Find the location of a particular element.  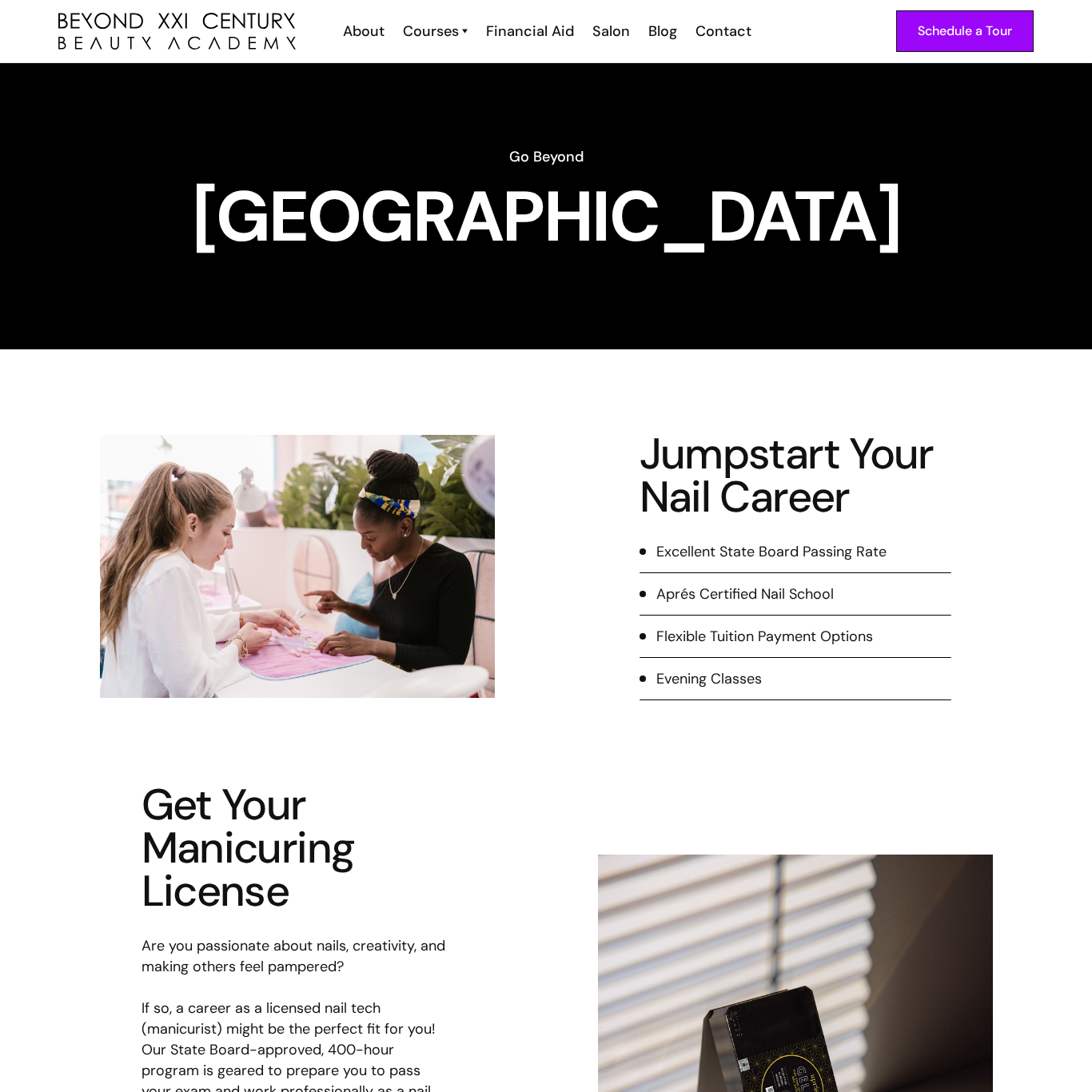

div: Flexible Tuition Payment Options is located at coordinates (764, 636).